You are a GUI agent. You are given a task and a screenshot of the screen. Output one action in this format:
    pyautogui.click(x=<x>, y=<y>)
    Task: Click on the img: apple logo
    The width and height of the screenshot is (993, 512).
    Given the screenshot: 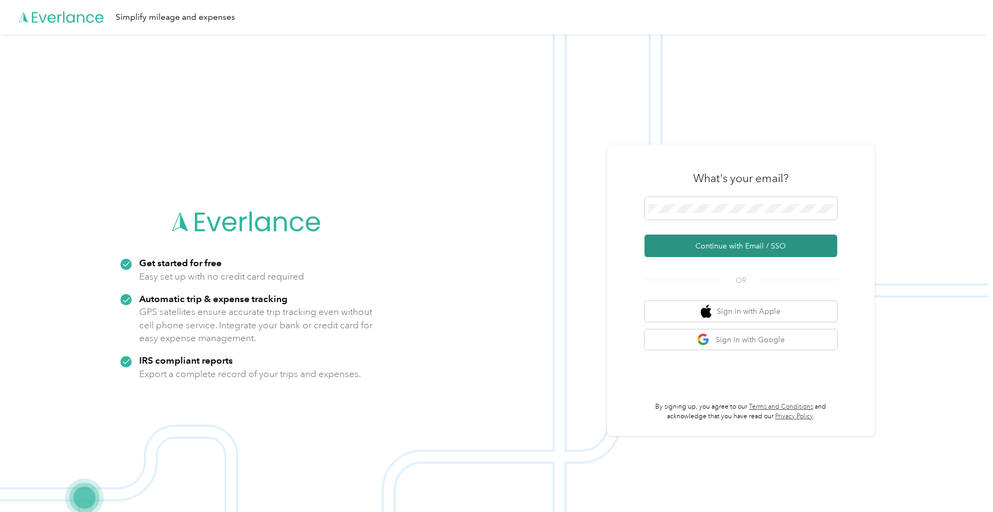 What is the action you would take?
    pyautogui.click(x=706, y=311)
    